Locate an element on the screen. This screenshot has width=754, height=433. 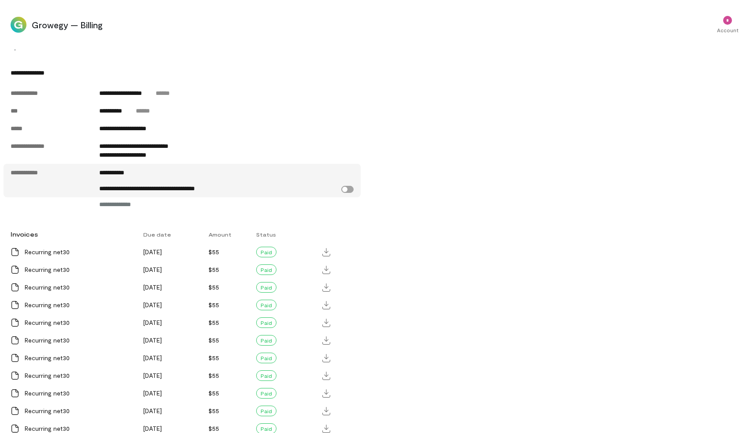
div: Due date is located at coordinates (170, 234).